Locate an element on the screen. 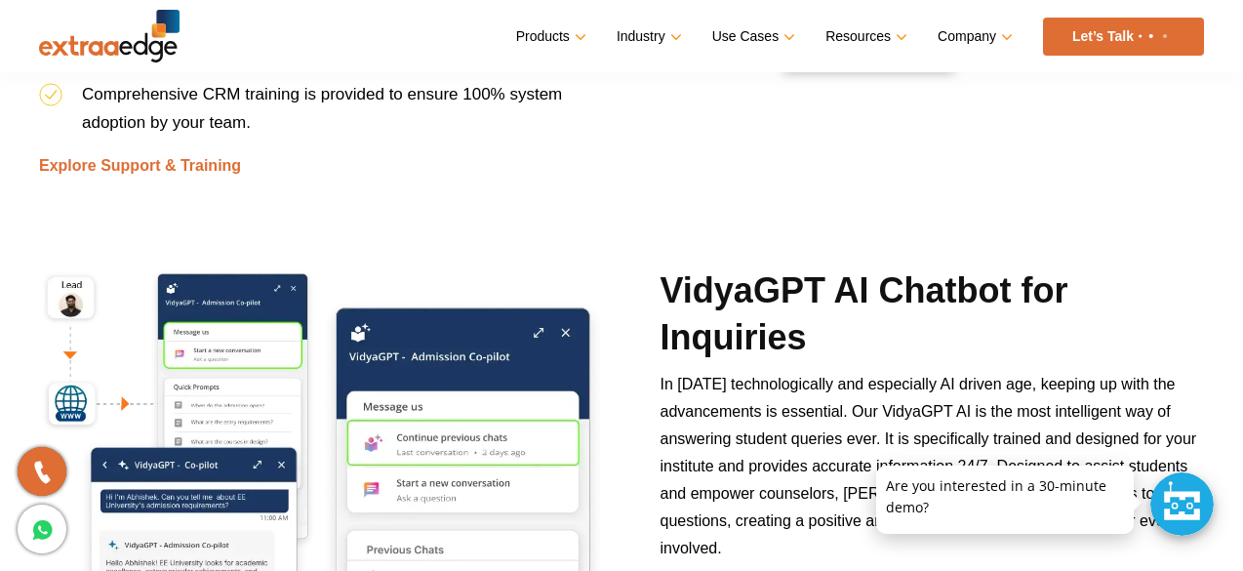 The height and width of the screenshot is (571, 1243). a: Explore Support & Training is located at coordinates (139, 165).